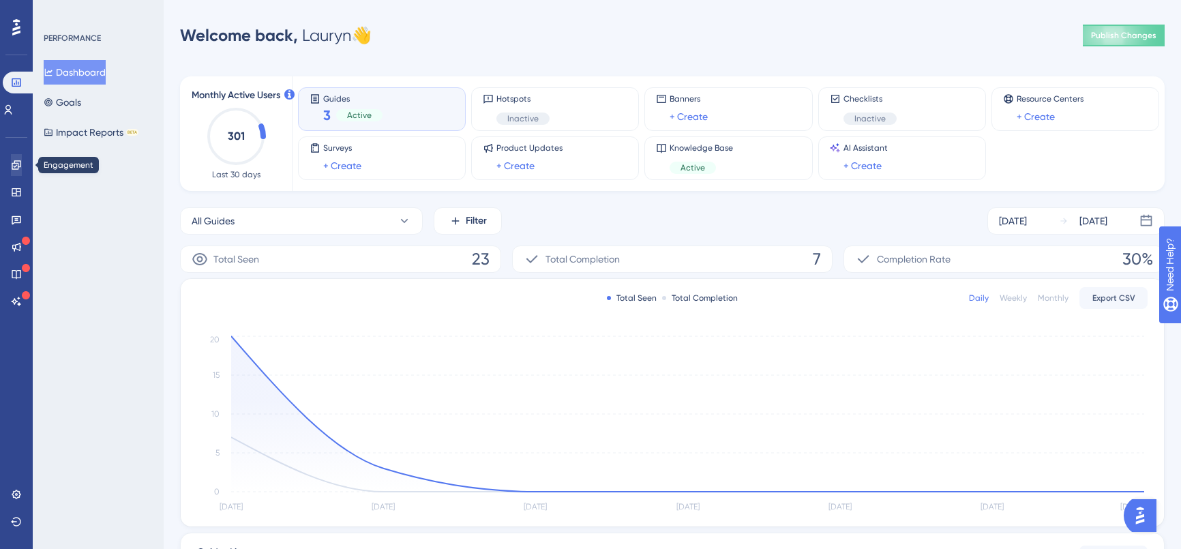 This screenshot has height=549, width=1181. Describe the element at coordinates (327, 115) in the screenshot. I see `span: 3` at that location.